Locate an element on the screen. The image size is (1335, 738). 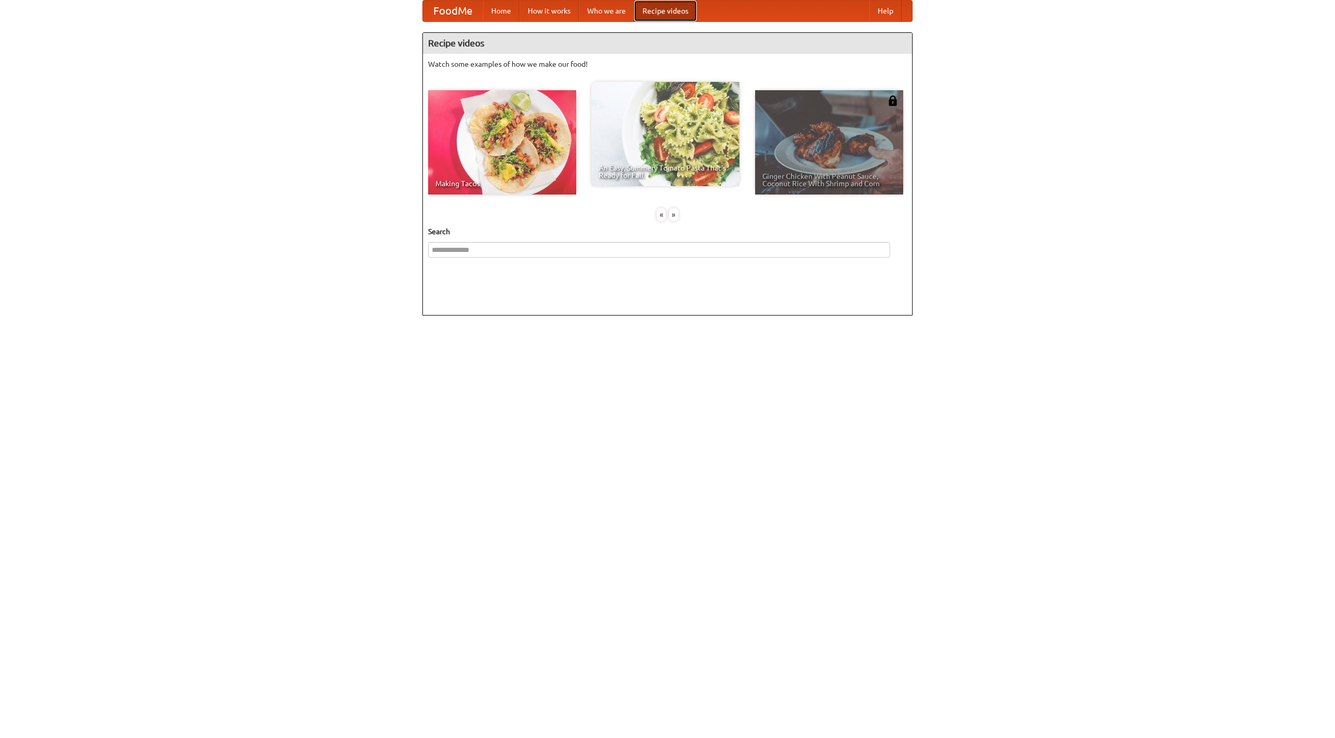
a: Recipe videos is located at coordinates (665, 11).